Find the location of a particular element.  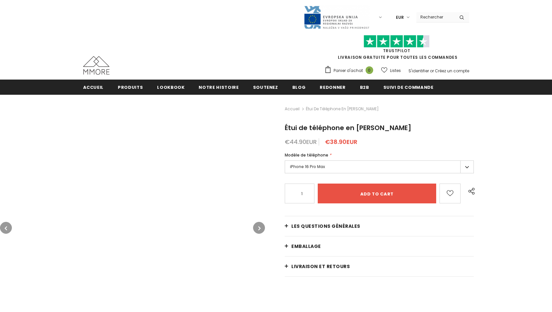

a: EMBALLAGE is located at coordinates (379, 246).